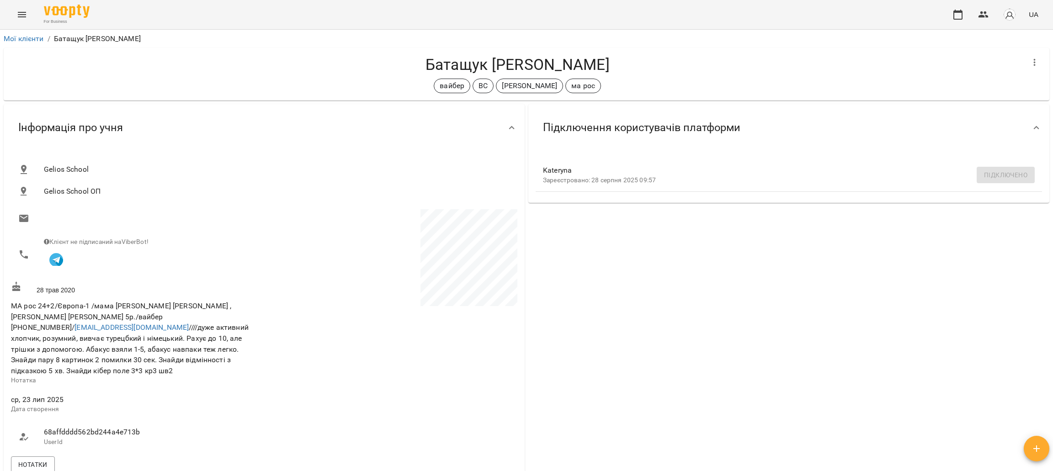 This screenshot has width=1053, height=476. Describe the element at coordinates (137, 400) in the screenshot. I see `span: ср, 23 лип 2025` at that location.